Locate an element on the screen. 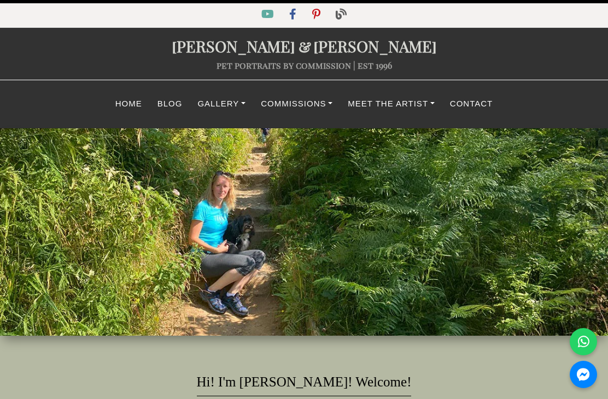 The width and height of the screenshot is (608, 399). a: Meet The Artist is located at coordinates (391, 104).